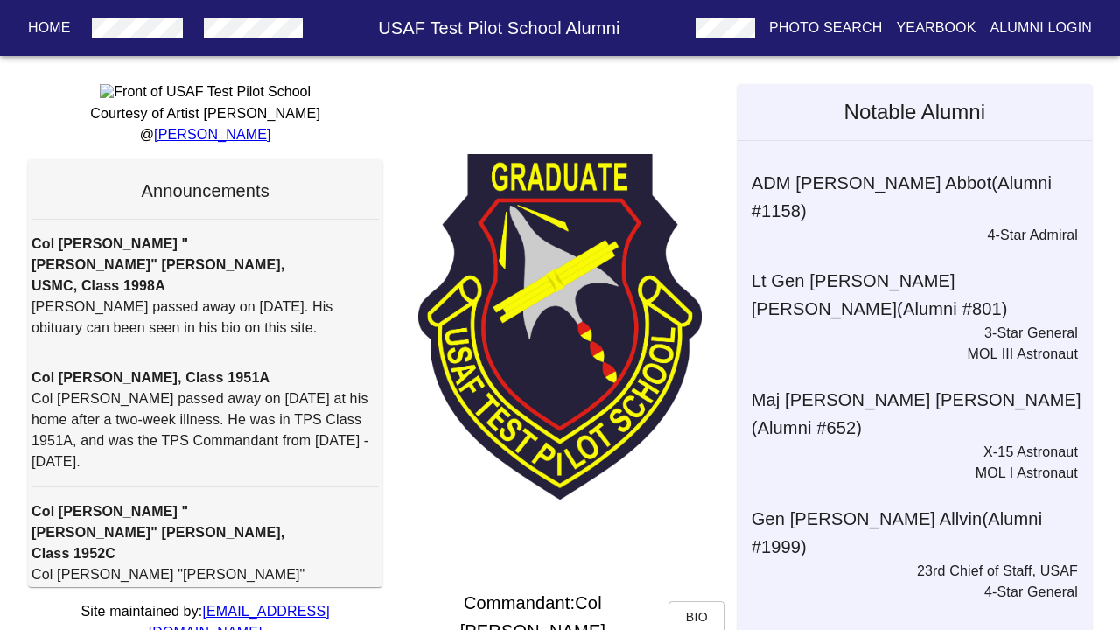 This screenshot has width=1120, height=630. What do you see at coordinates (826, 28) in the screenshot?
I see `p: Photo Search` at bounding box center [826, 28].